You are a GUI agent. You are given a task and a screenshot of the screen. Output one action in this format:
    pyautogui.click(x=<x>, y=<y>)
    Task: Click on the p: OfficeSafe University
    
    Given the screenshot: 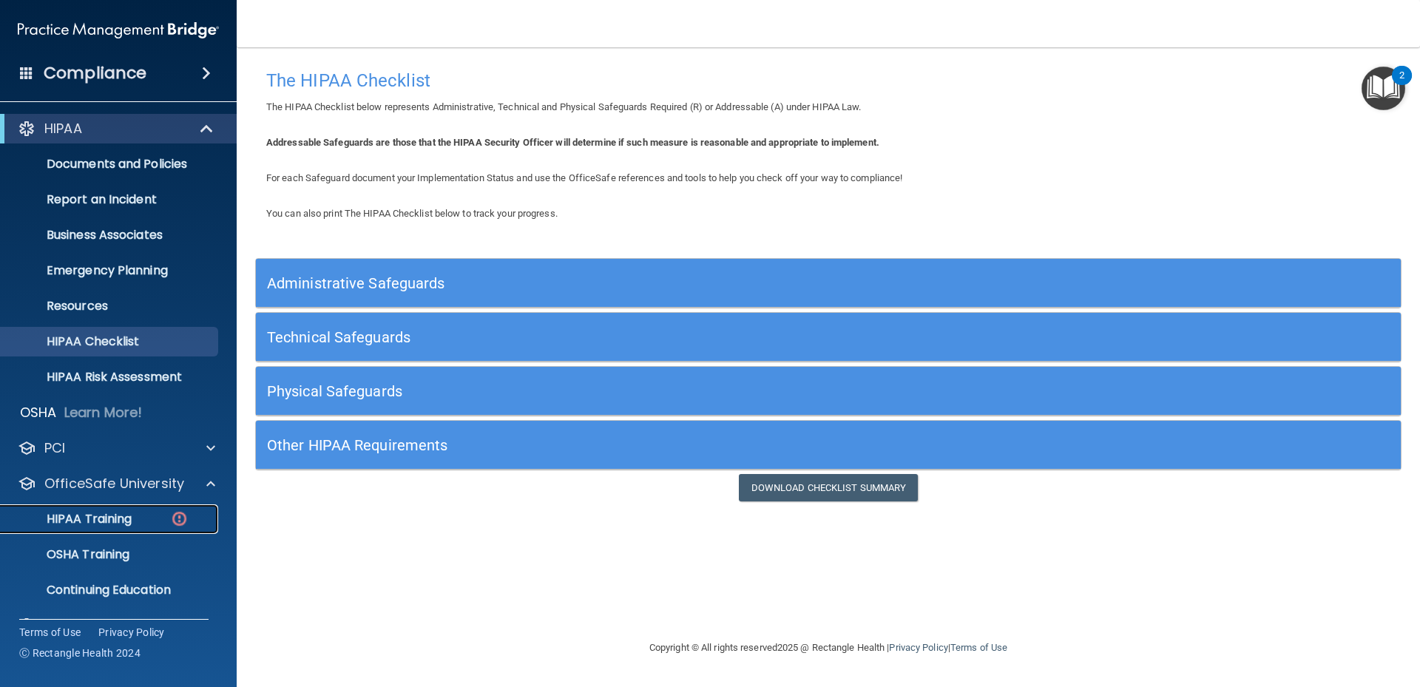 What is the action you would take?
    pyautogui.click(x=114, y=484)
    